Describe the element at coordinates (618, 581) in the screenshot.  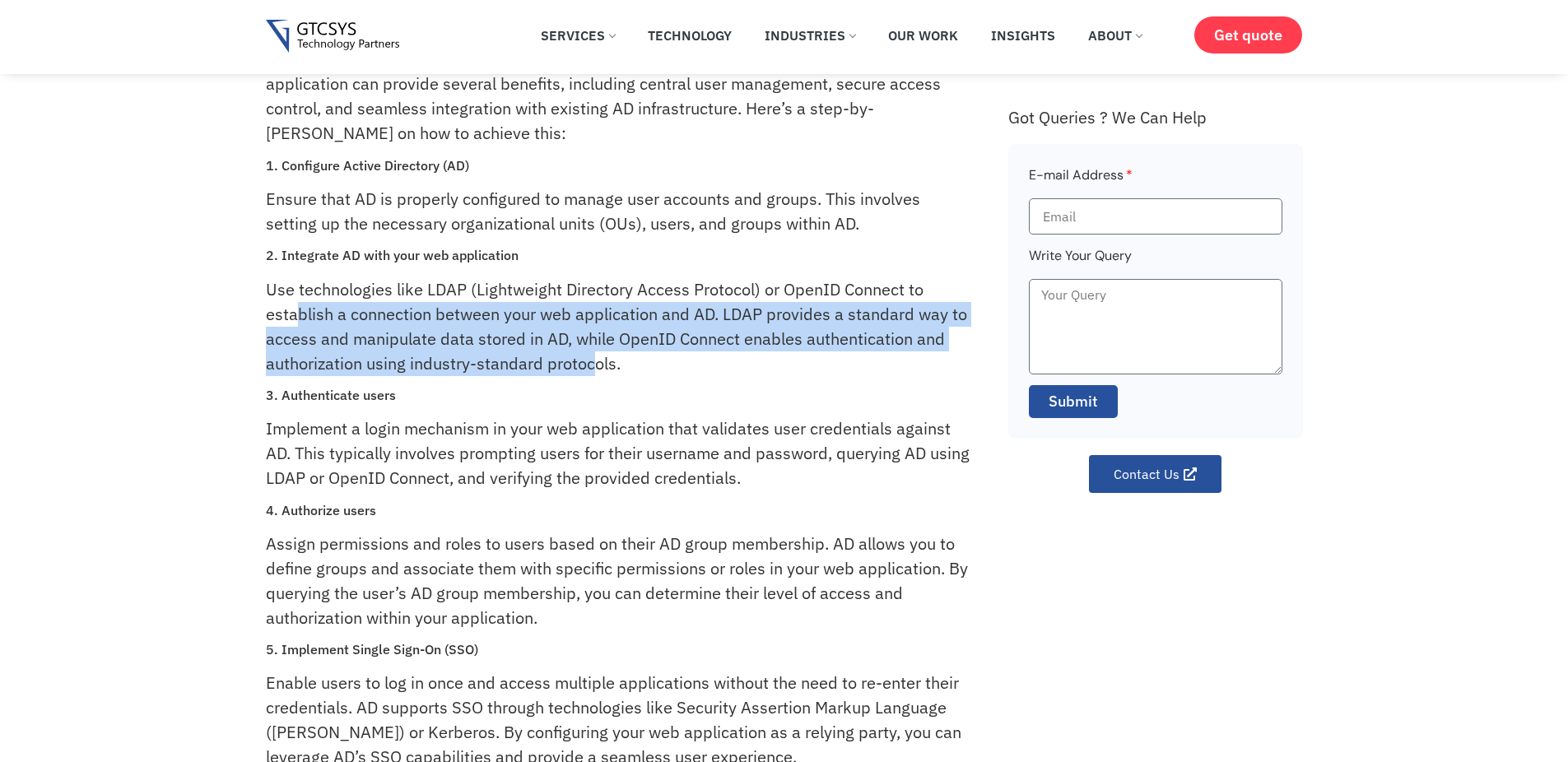
I see `p: Assign permissions and roles to users based on their AD group membership. AD allows you to define...` at that location.